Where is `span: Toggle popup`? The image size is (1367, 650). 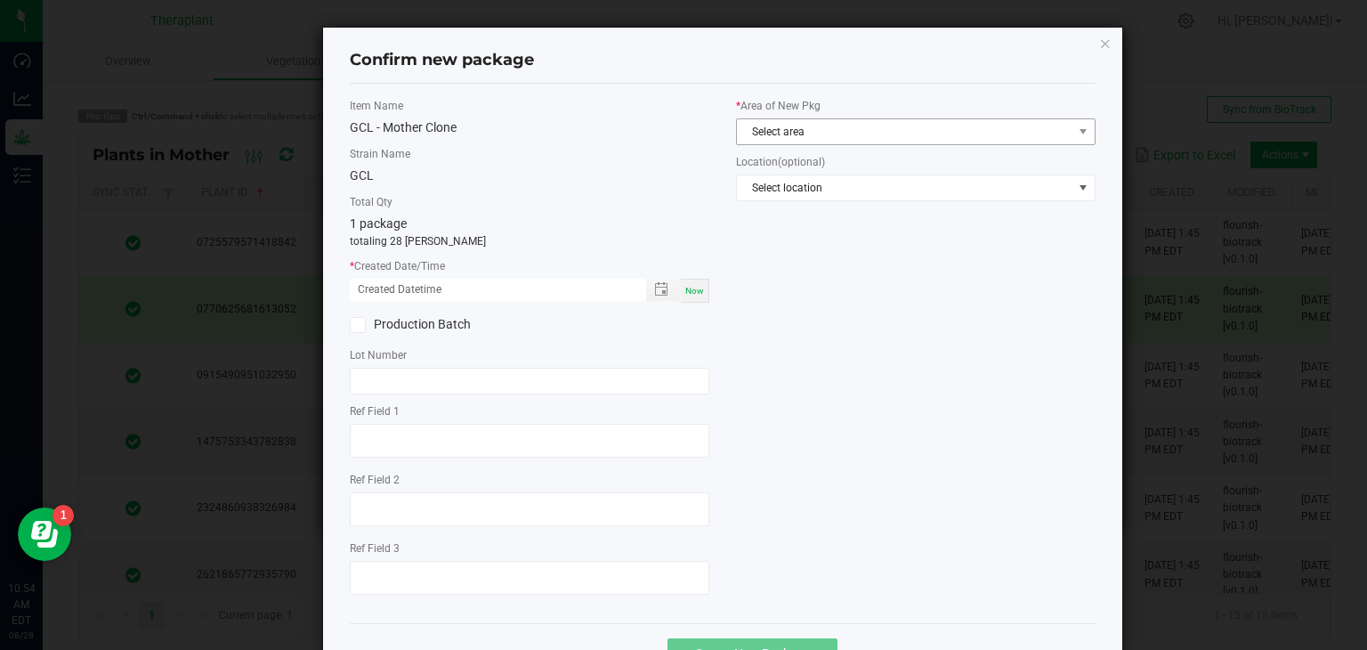 span: Toggle popup is located at coordinates (663, 289).